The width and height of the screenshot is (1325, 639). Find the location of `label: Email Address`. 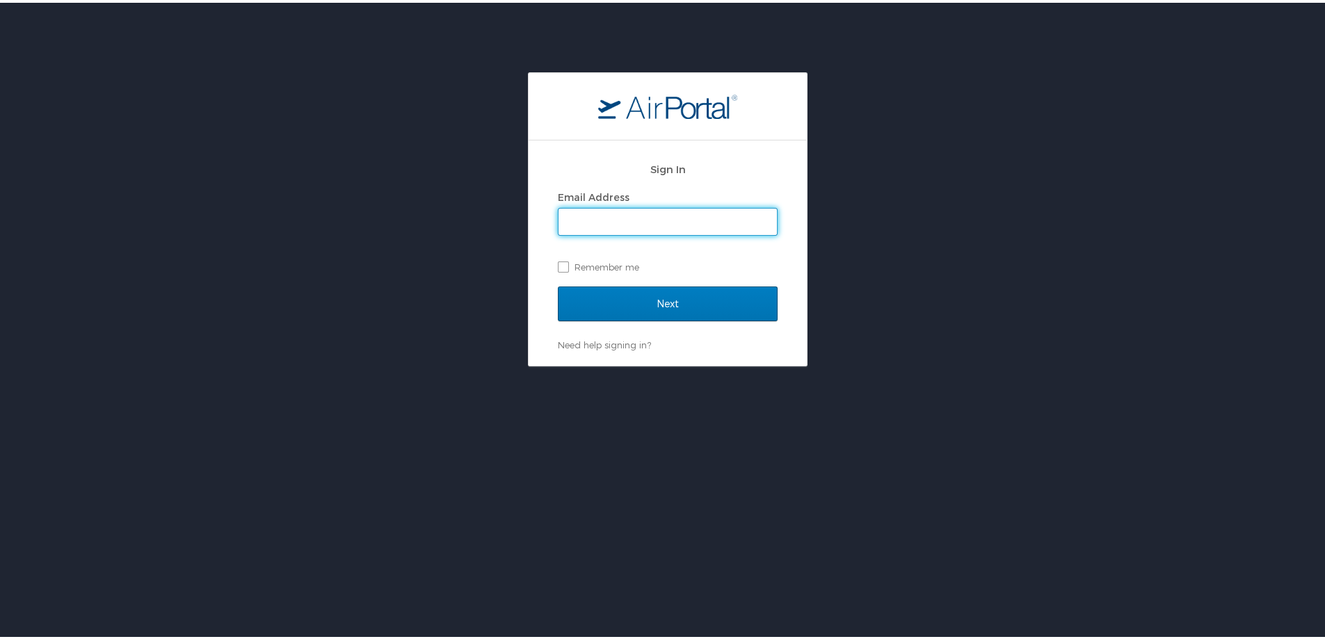

label: Email Address is located at coordinates (593, 194).